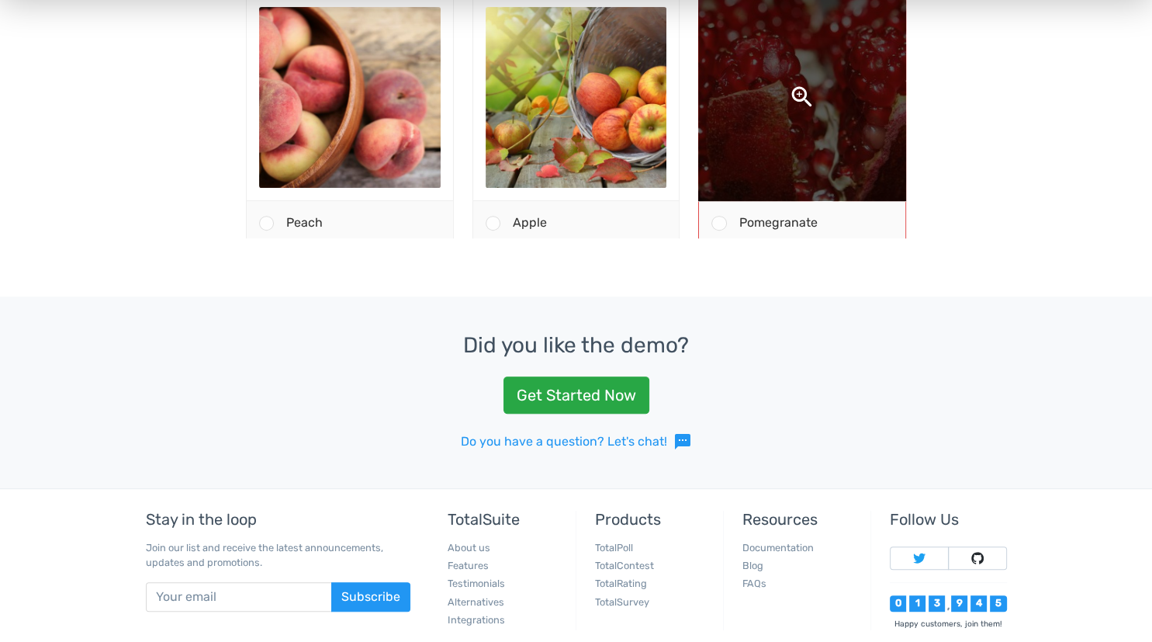  Describe the element at coordinates (948, 519) in the screenshot. I see `h5: Follow Us` at that location.